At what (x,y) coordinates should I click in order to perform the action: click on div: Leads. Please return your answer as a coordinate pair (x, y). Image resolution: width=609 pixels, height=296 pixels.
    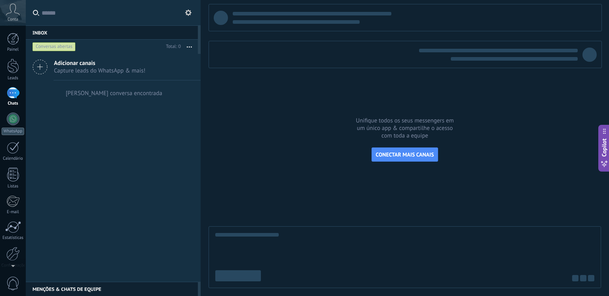
    Looking at the image, I should click on (13, 78).